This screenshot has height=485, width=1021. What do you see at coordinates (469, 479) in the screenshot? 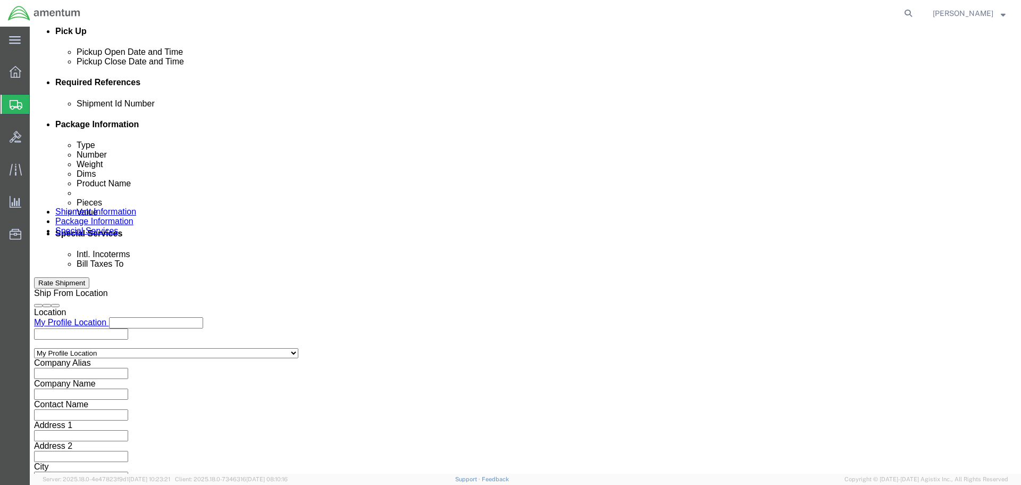
I see `a: Support` at bounding box center [469, 479].